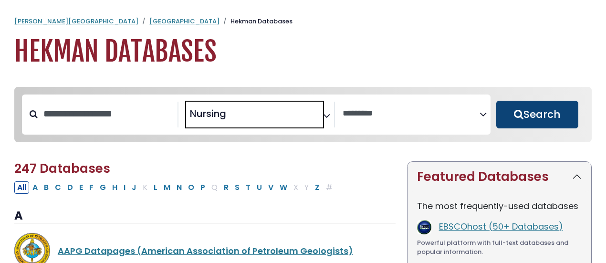  What do you see at coordinates (205, 216) in the screenshot?
I see `h3: A` at bounding box center [205, 216].